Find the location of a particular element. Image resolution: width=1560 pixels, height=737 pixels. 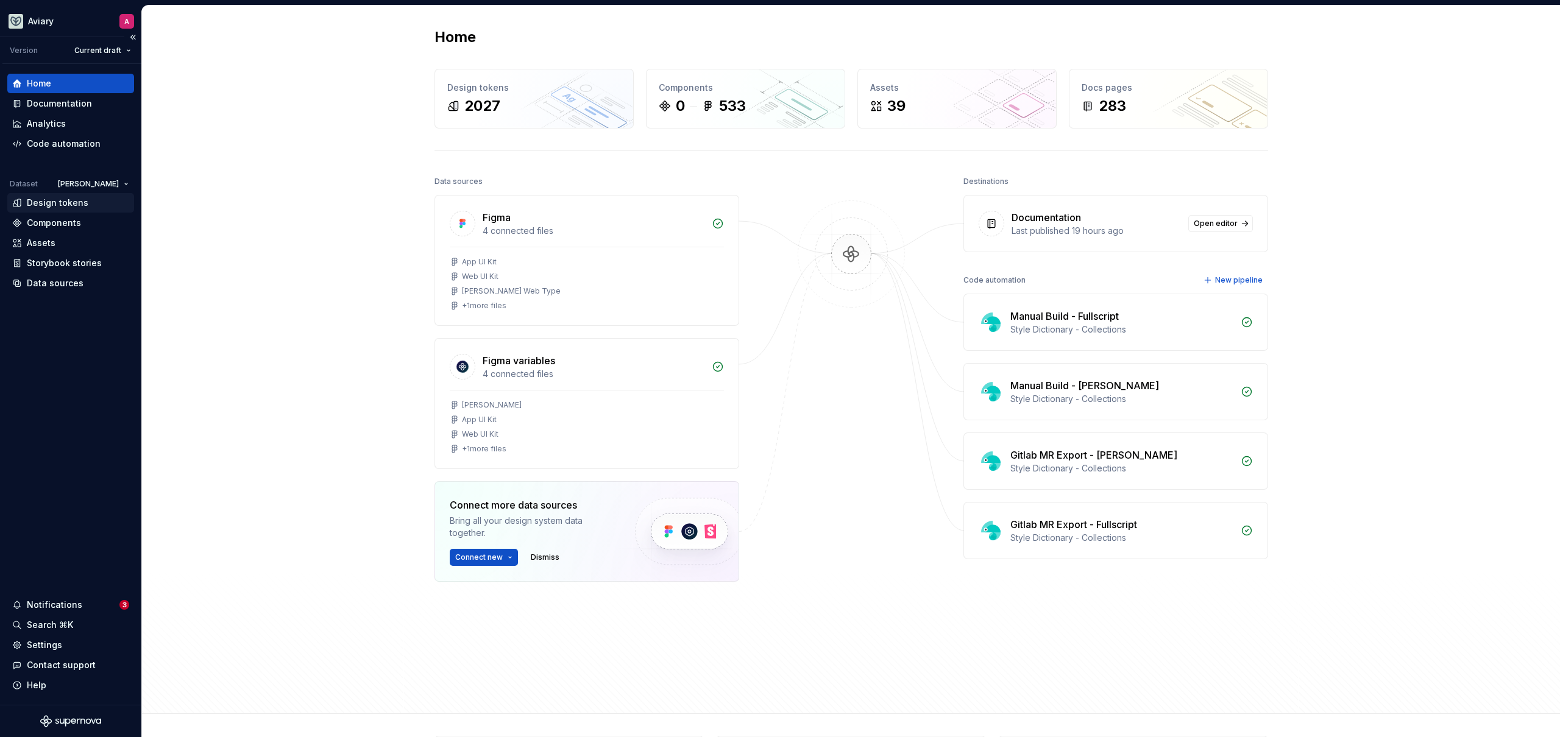

a: Docs pages283 is located at coordinates (1168, 99).